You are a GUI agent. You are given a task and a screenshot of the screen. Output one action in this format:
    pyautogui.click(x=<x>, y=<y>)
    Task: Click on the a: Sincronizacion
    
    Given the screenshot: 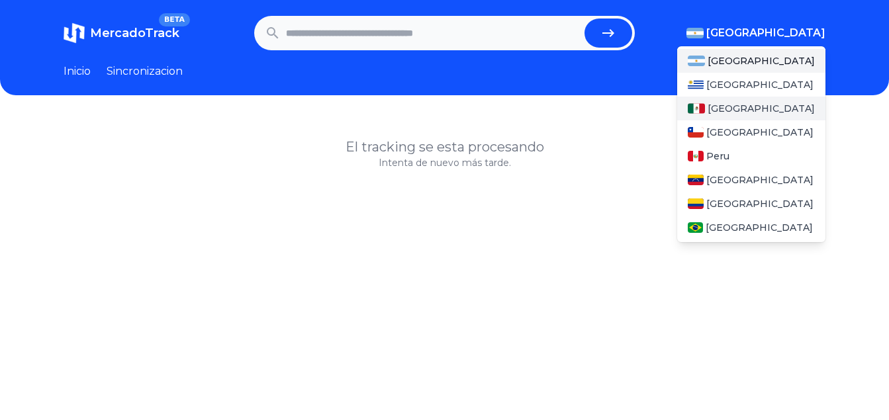 What is the action you would take?
    pyautogui.click(x=144, y=71)
    